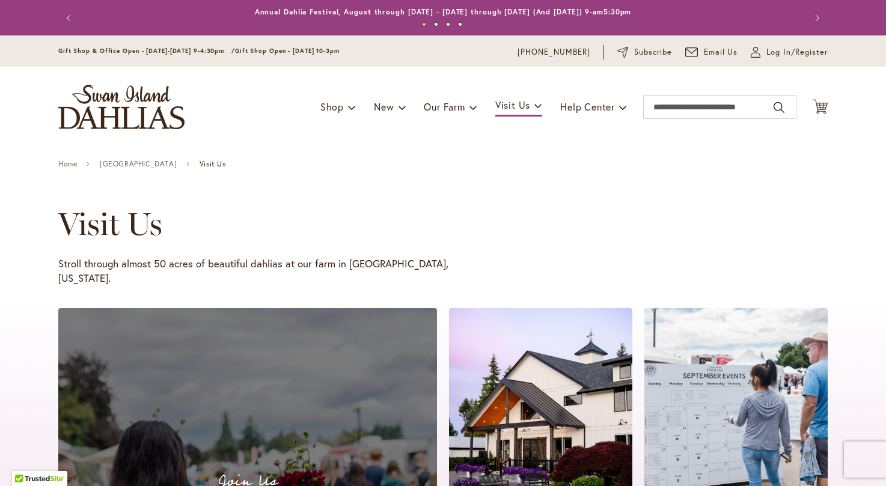 The image size is (886, 486). What do you see at coordinates (121, 107) in the screenshot?
I see `a: store logo` at bounding box center [121, 107].